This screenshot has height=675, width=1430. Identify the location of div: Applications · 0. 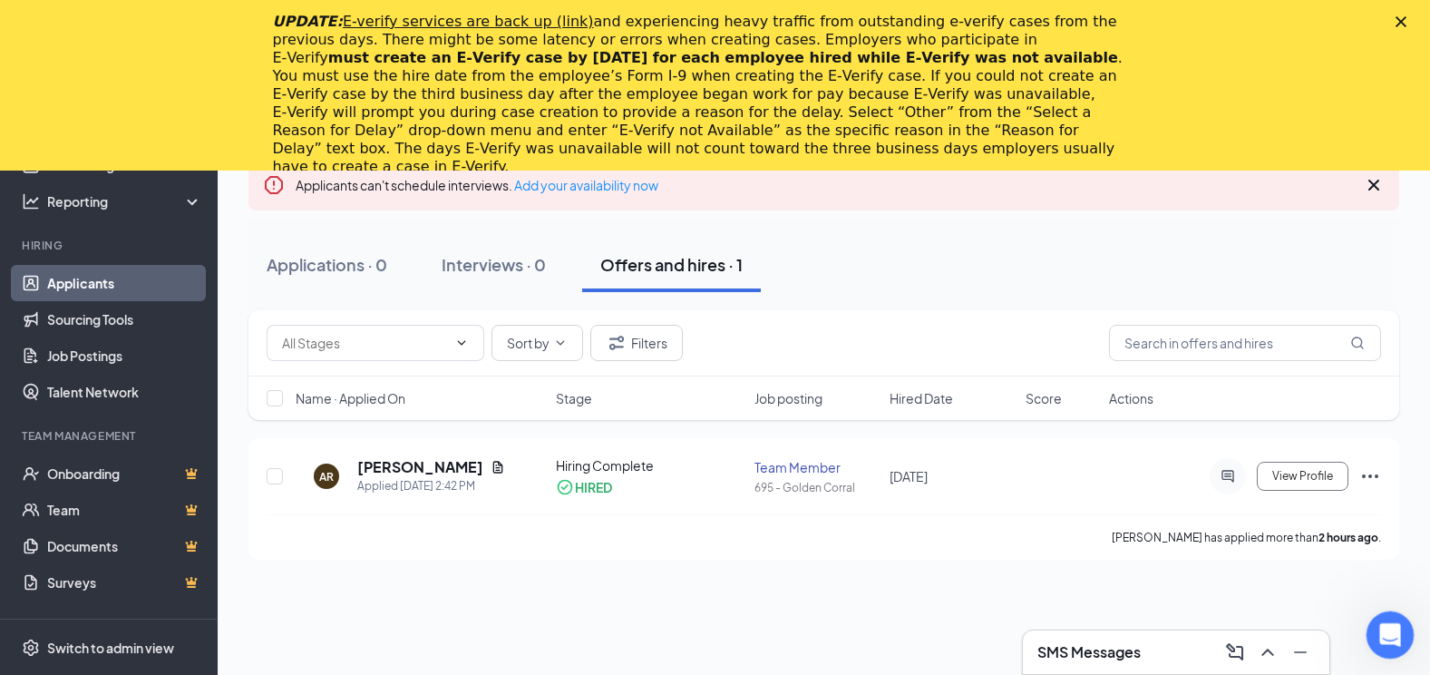
(326, 264).